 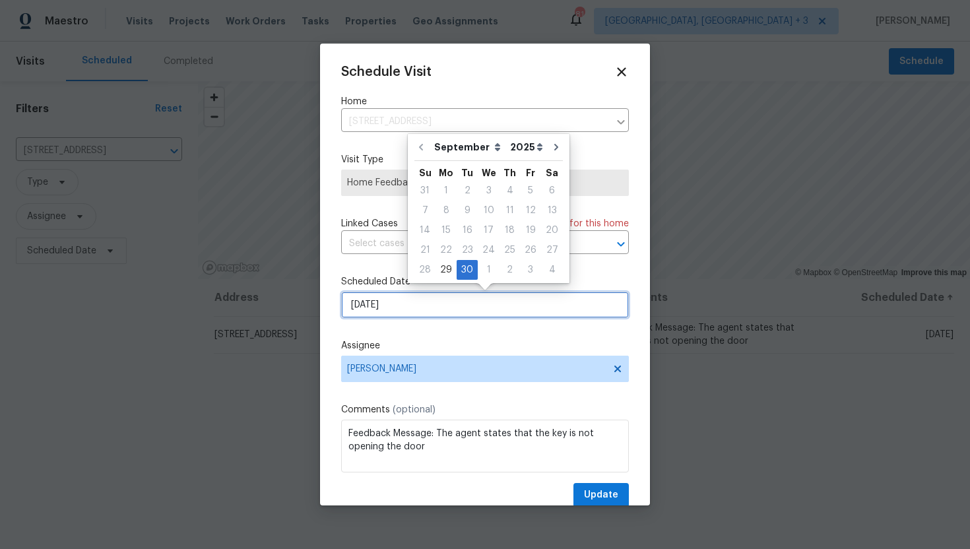 What do you see at coordinates (509, 230) in the screenshot?
I see `div: 18` at bounding box center [509, 230].